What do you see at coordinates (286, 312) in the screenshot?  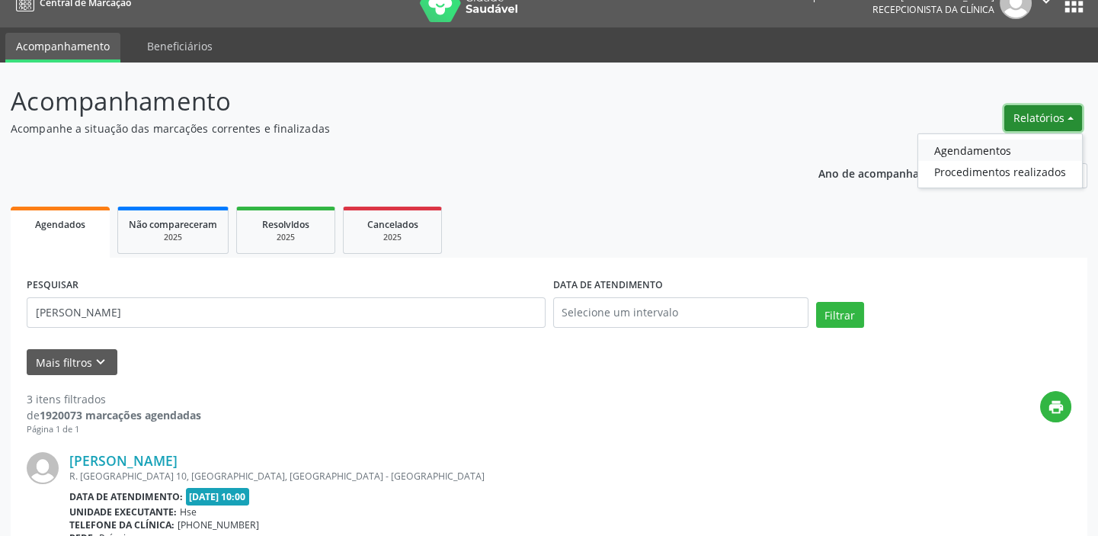 I see `input: Nome, código do beneficiário ou CPF` at bounding box center [286, 312].